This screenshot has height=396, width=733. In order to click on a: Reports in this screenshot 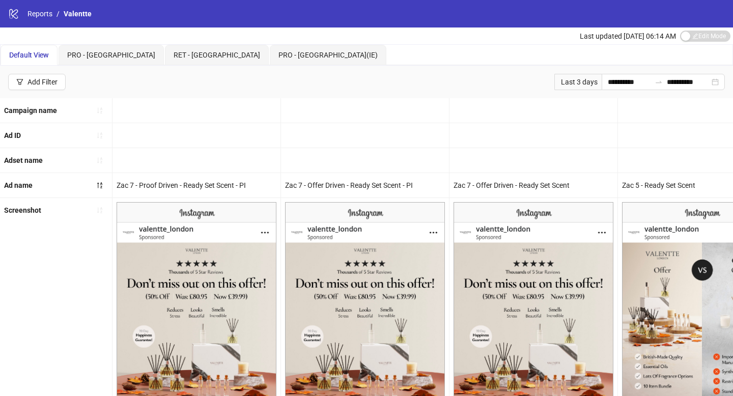, I will do `click(40, 14)`.